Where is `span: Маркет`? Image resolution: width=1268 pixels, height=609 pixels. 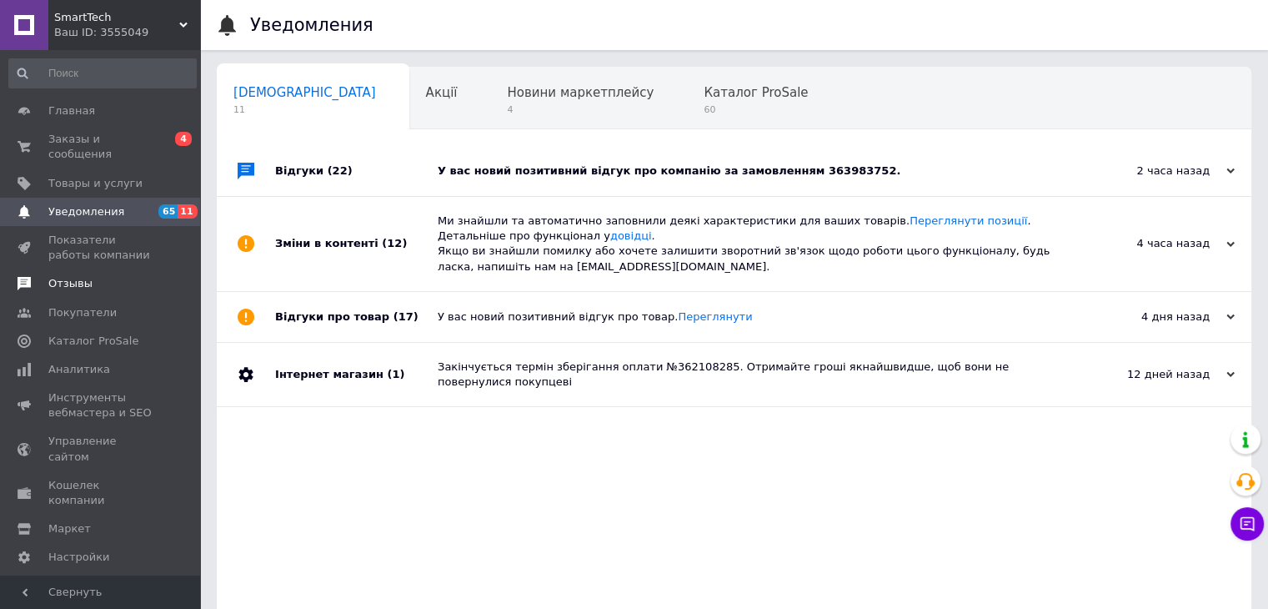
span: Маркет is located at coordinates (69, 529).